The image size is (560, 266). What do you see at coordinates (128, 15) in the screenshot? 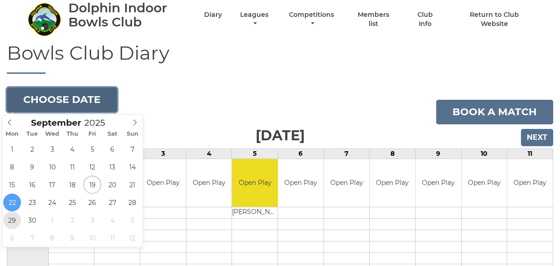
I see `div: Dolphin Indoor Bowls Club` at bounding box center [128, 15].